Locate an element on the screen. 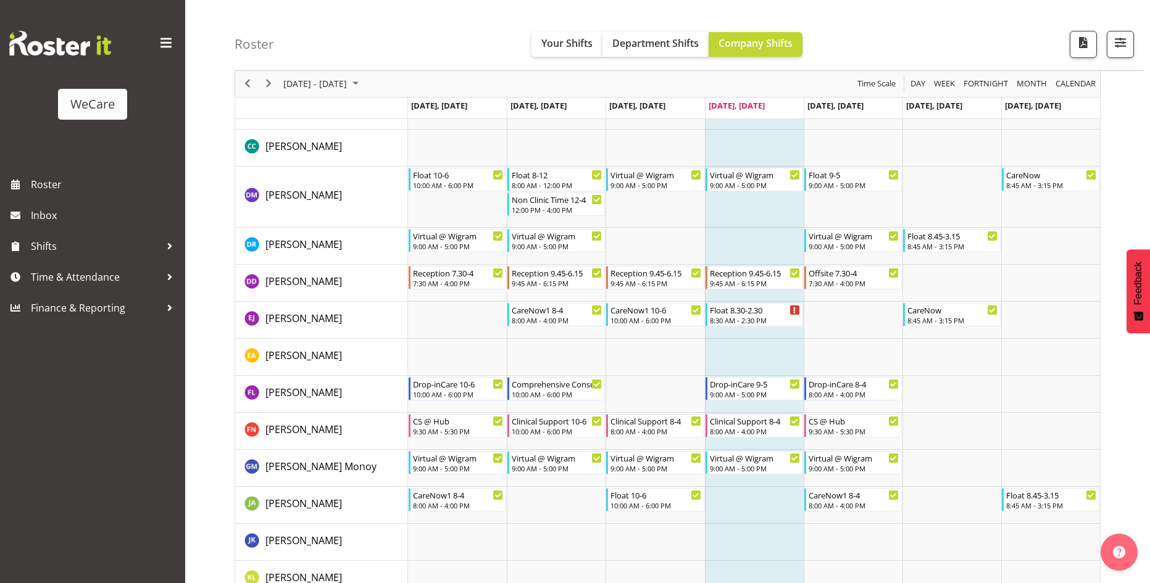 Image resolution: width=1150 pixels, height=583 pixels. div: Comprehensive Consult 10-6 is located at coordinates (557, 384).